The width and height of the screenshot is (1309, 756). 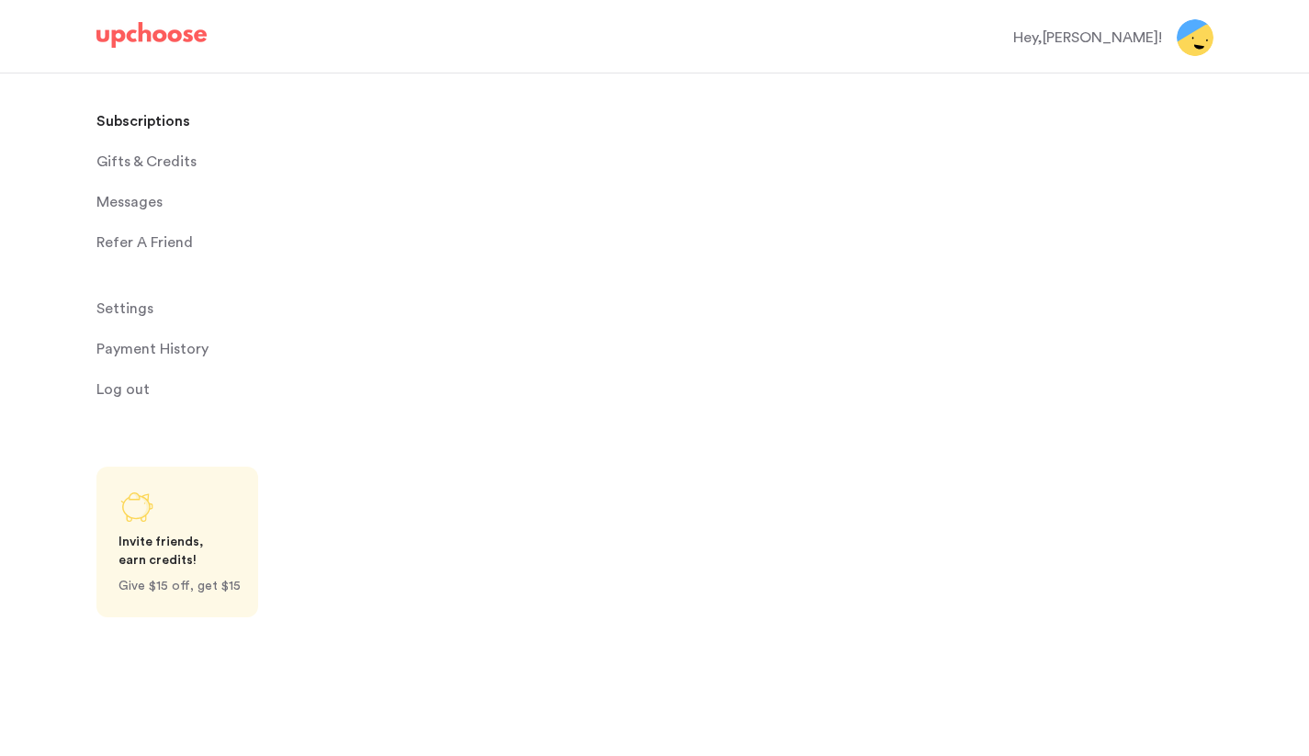 What do you see at coordinates (153, 349) in the screenshot?
I see `p: Payment History` at bounding box center [153, 349].